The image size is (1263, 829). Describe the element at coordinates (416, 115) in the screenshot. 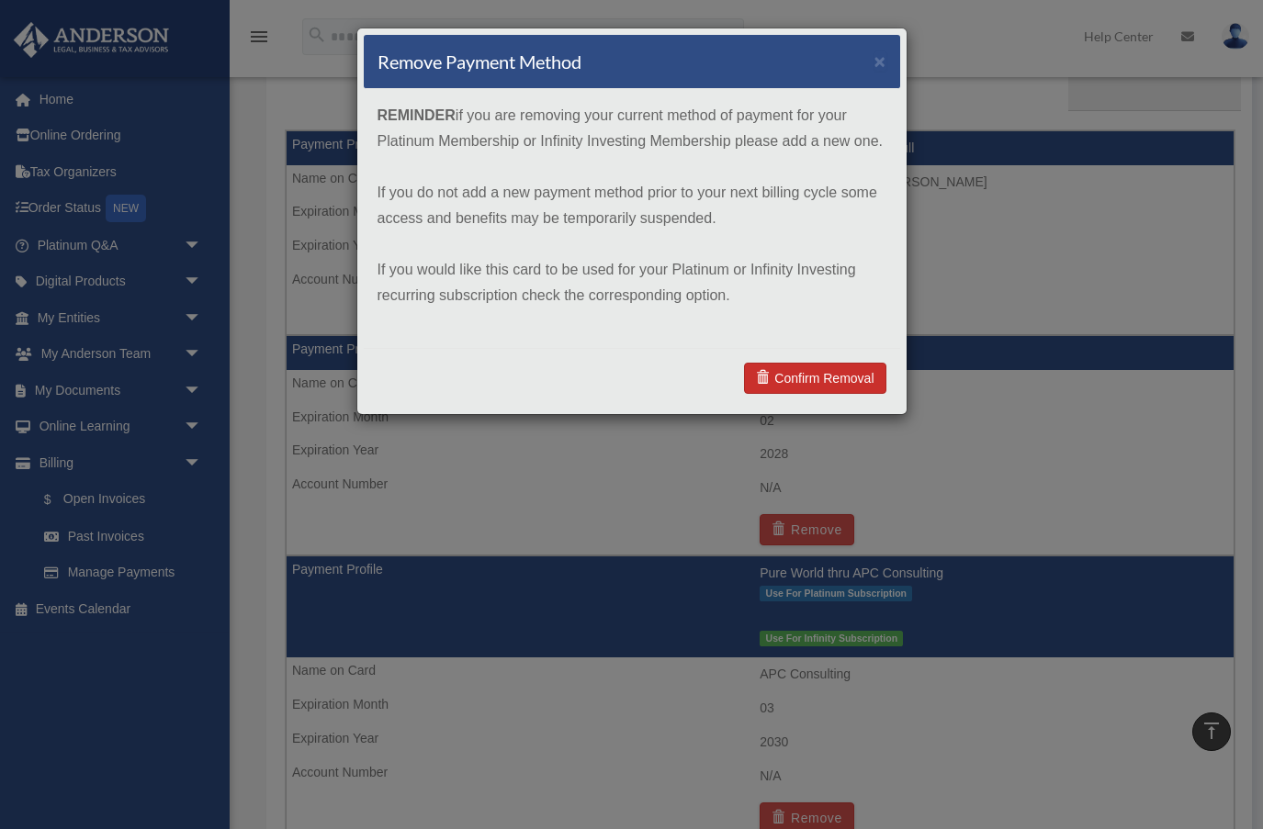

I see `strong: REMINDER` at that location.